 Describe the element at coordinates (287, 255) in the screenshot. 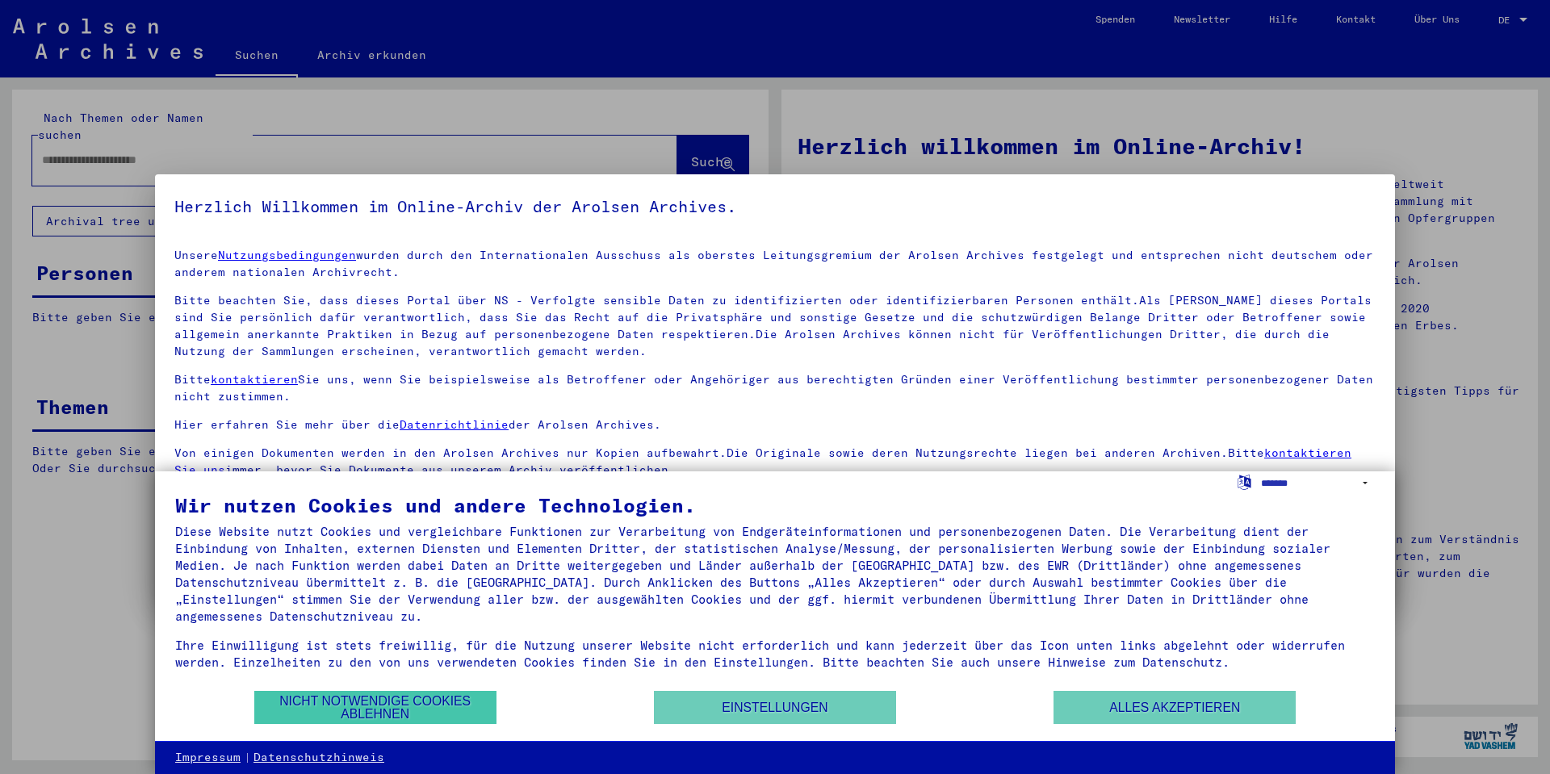

I see `a: Nutzungsbedingungen` at that location.